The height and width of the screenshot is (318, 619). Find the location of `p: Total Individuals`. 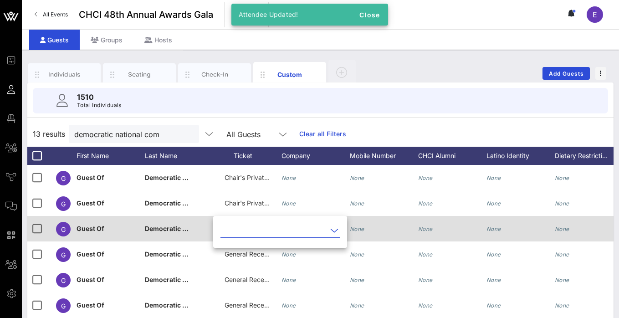

p: Total Individuals is located at coordinates (99, 105).